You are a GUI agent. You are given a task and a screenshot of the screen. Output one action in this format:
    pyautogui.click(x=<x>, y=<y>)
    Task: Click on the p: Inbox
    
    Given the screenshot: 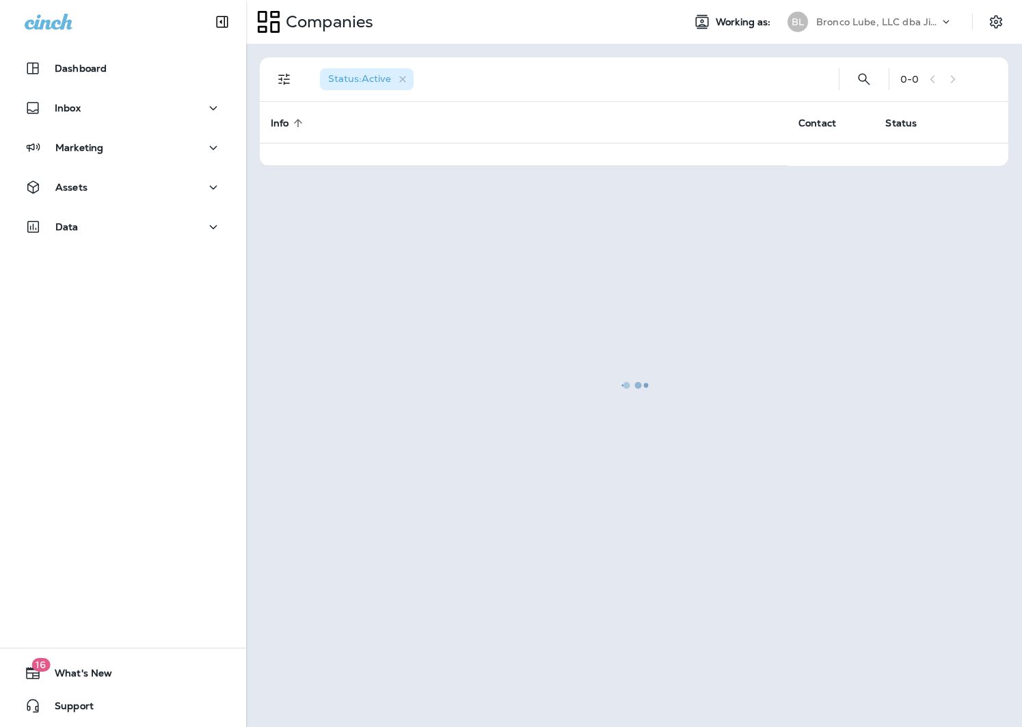 What is the action you would take?
    pyautogui.click(x=68, y=108)
    